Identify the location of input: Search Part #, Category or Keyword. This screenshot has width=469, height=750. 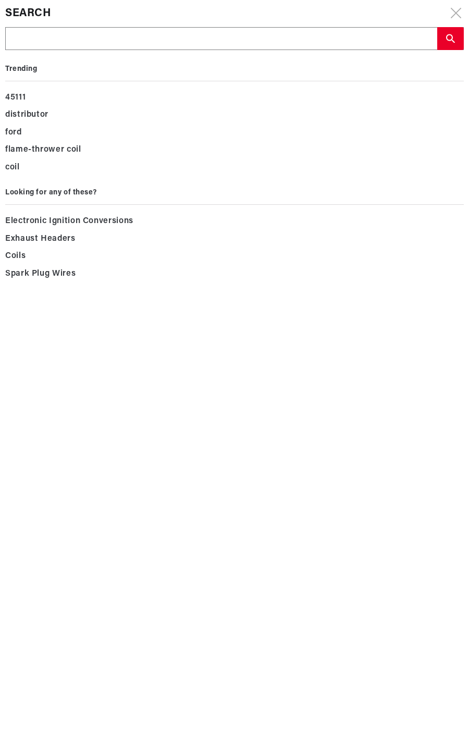
(221, 39).